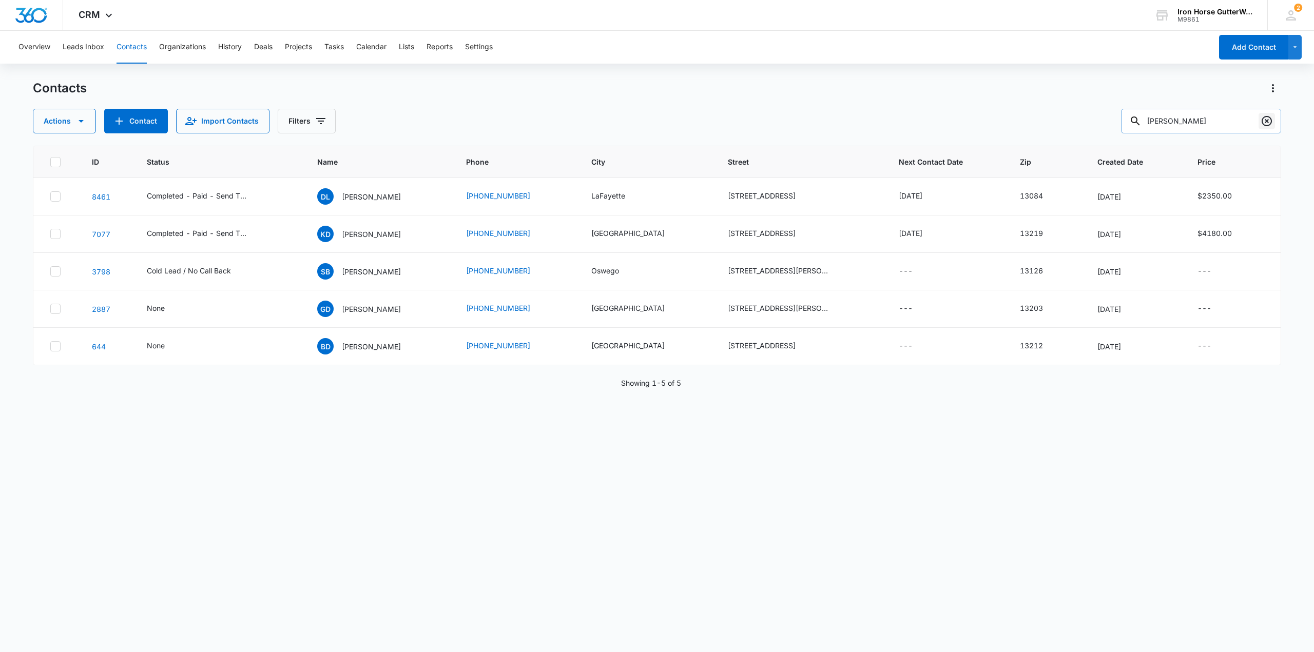 The height and width of the screenshot is (652, 1314). What do you see at coordinates (509, 162) in the screenshot?
I see `span: Phone` at bounding box center [509, 162].